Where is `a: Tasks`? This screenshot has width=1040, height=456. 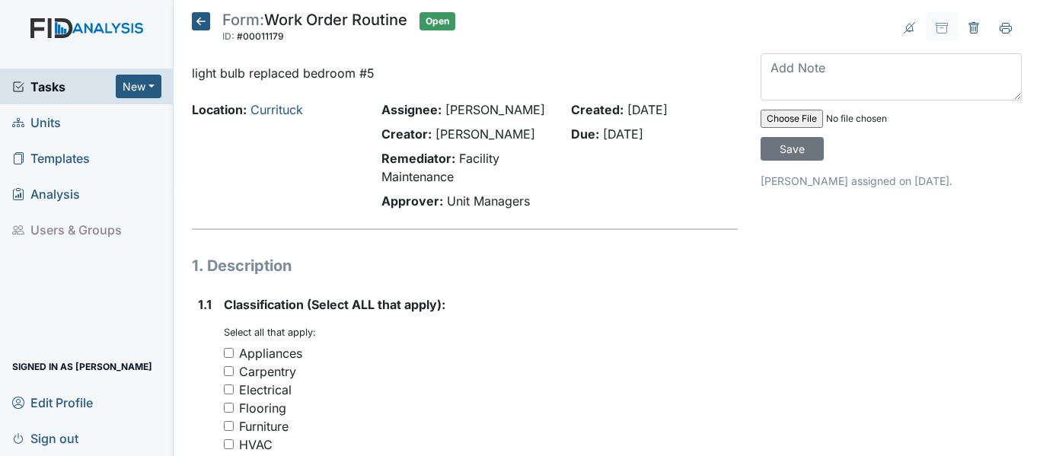
a: Tasks is located at coordinates (64, 87).